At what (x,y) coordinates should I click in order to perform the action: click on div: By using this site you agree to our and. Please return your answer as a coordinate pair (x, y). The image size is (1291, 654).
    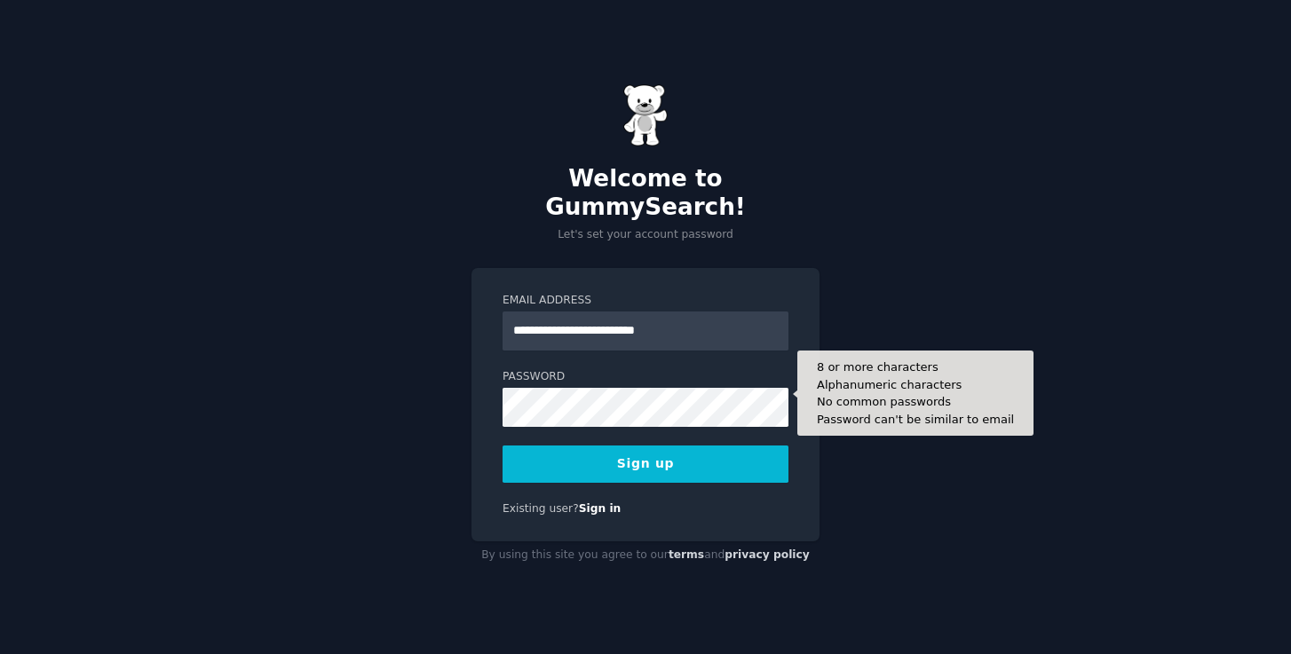
    Looking at the image, I should click on (646, 556).